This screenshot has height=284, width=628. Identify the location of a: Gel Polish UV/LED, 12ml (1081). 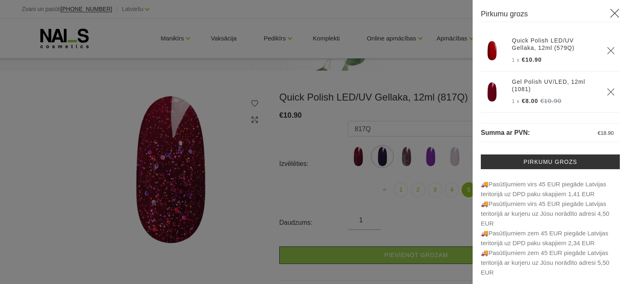
(554, 85).